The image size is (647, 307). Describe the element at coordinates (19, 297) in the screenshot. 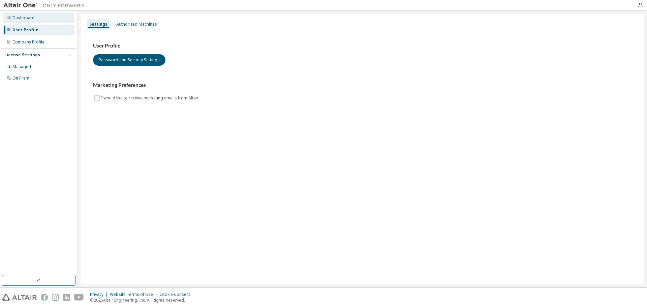

I see `img: altair_logo.svg` at that location.